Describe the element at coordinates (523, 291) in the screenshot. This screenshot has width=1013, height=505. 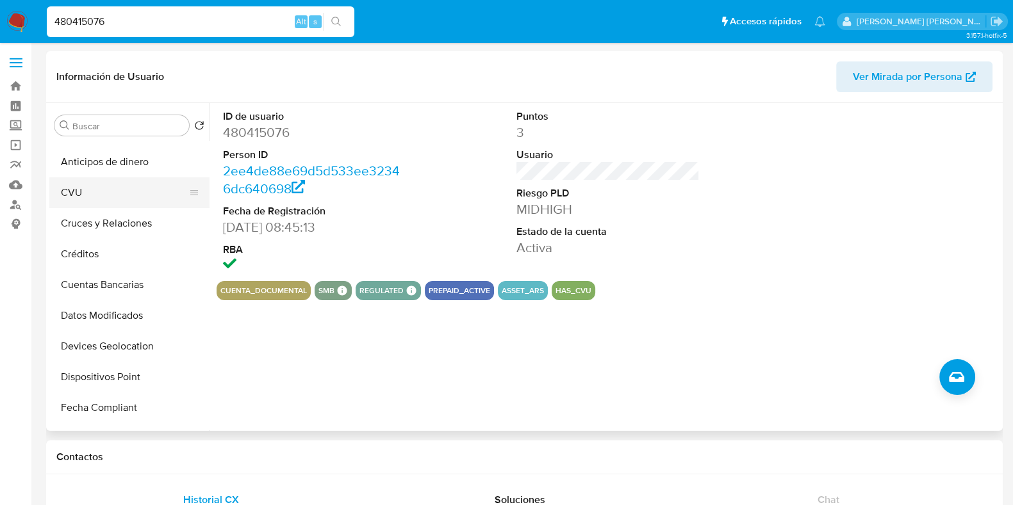
I see `button: asset_ars` at that location.